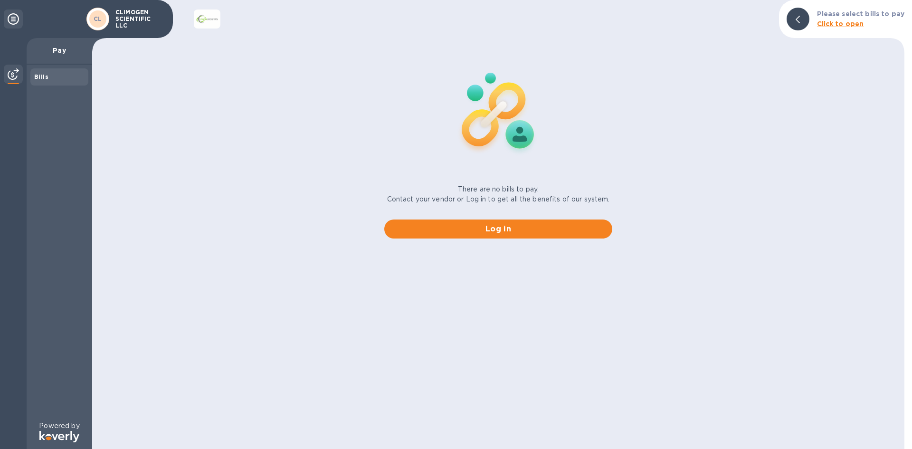 This screenshot has height=449, width=912. Describe the element at coordinates (498, 229) in the screenshot. I see `button: Log in` at that location.